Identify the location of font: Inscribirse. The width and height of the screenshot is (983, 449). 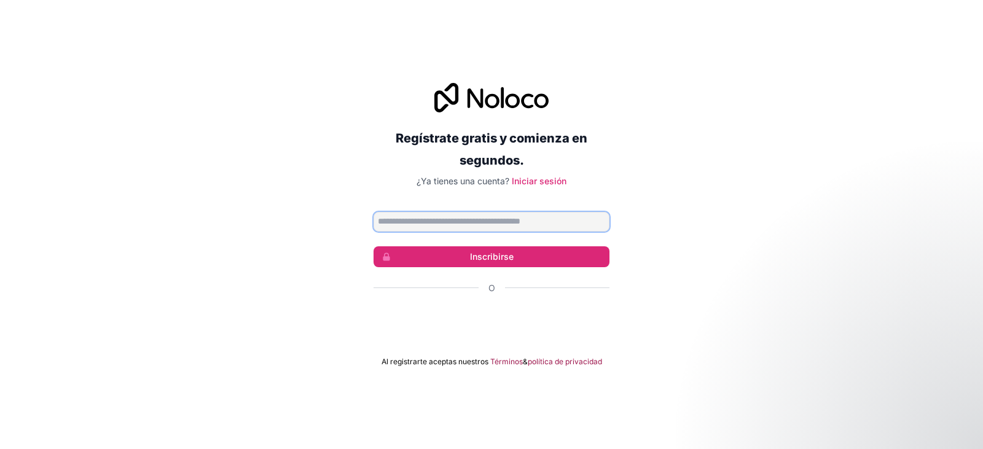
(491, 256).